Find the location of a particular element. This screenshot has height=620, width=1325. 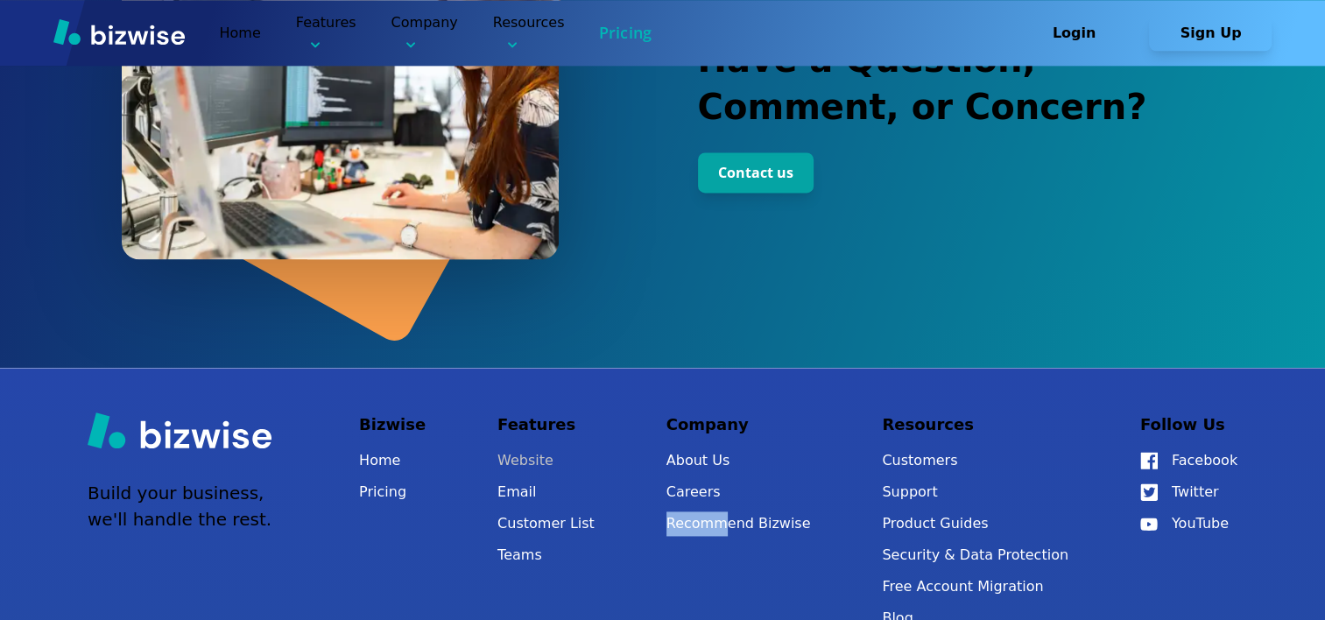

button: Support is located at coordinates (975, 492).